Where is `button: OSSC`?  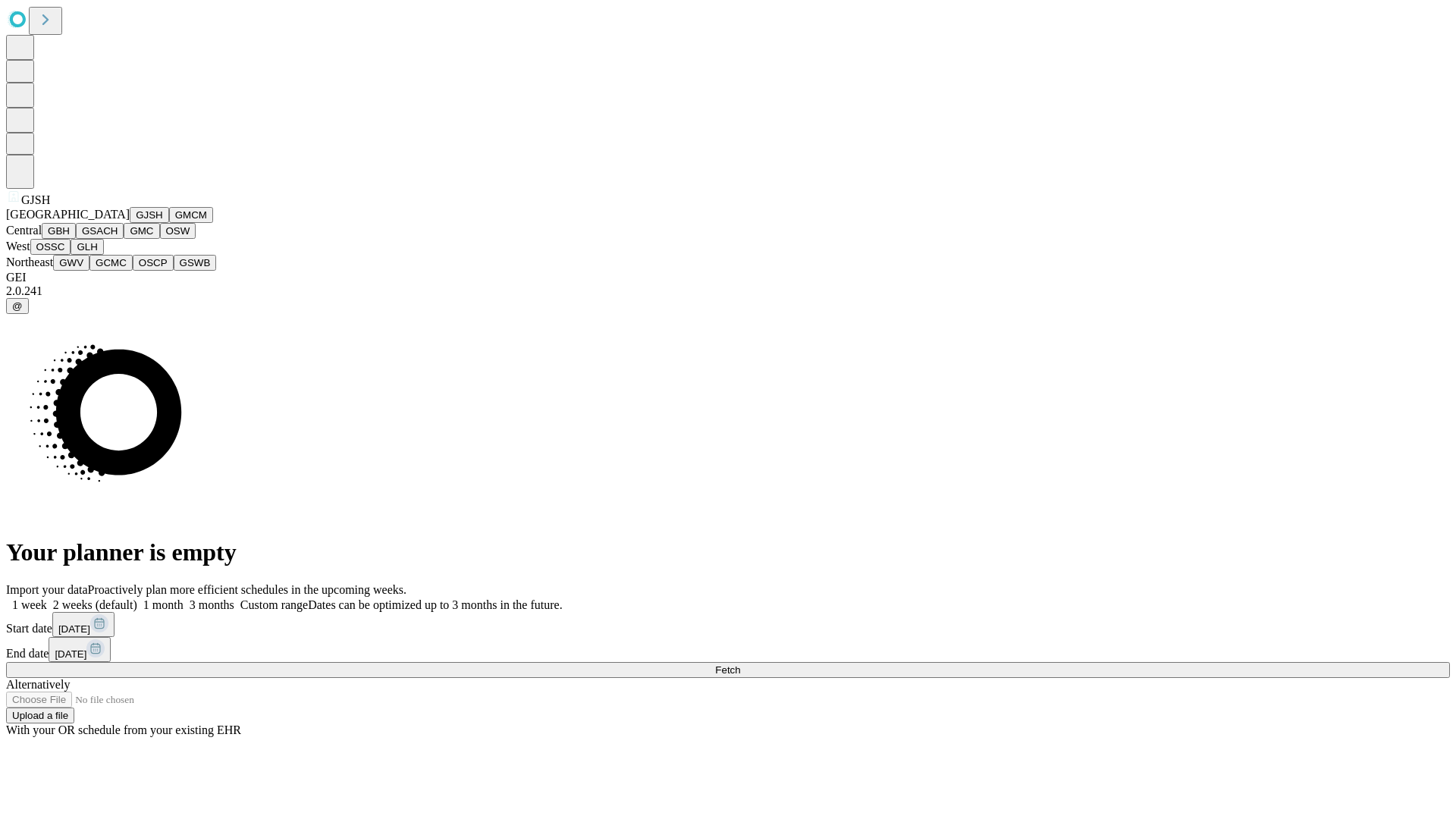
button: OSSC is located at coordinates (51, 246).